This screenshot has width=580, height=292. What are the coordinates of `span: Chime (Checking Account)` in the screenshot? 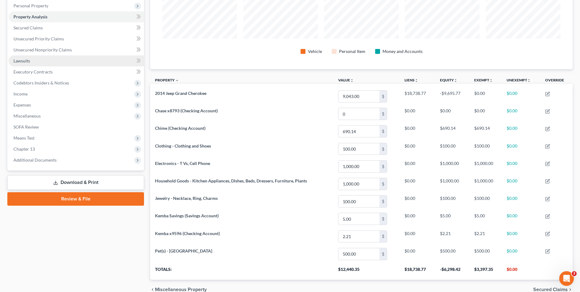 It's located at (180, 128).